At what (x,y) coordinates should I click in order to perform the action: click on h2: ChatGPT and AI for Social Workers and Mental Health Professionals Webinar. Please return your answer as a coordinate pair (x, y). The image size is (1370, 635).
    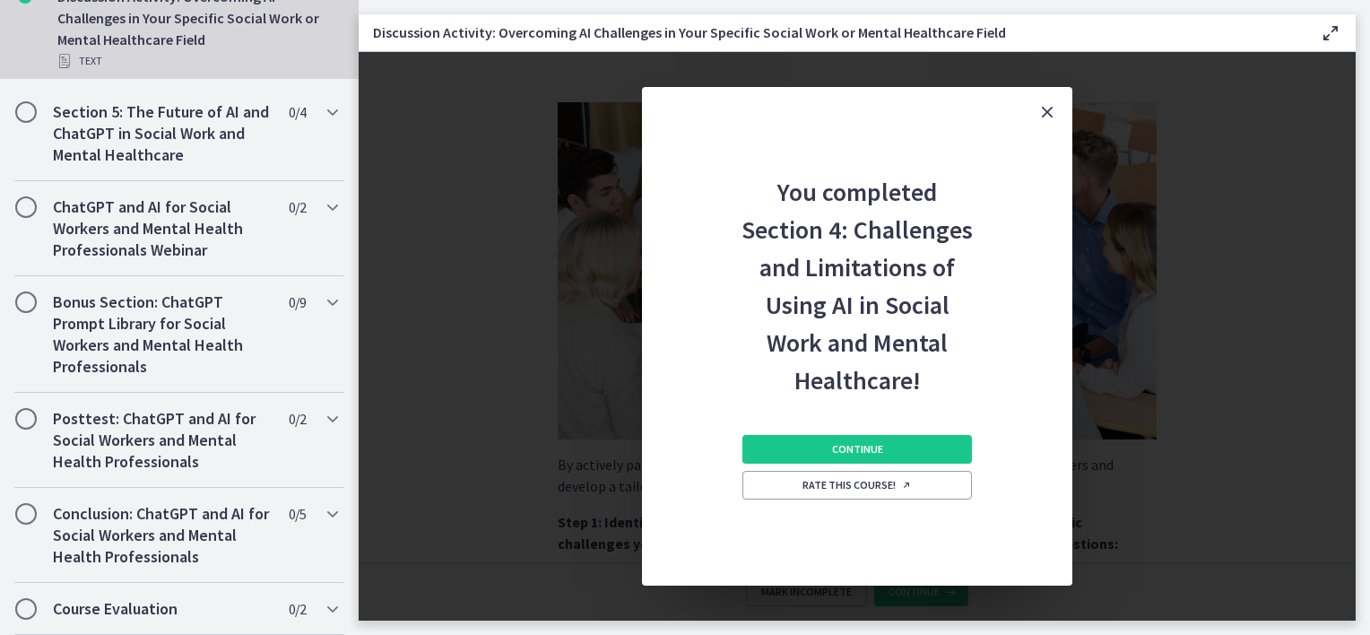
    Looking at the image, I should click on (162, 229).